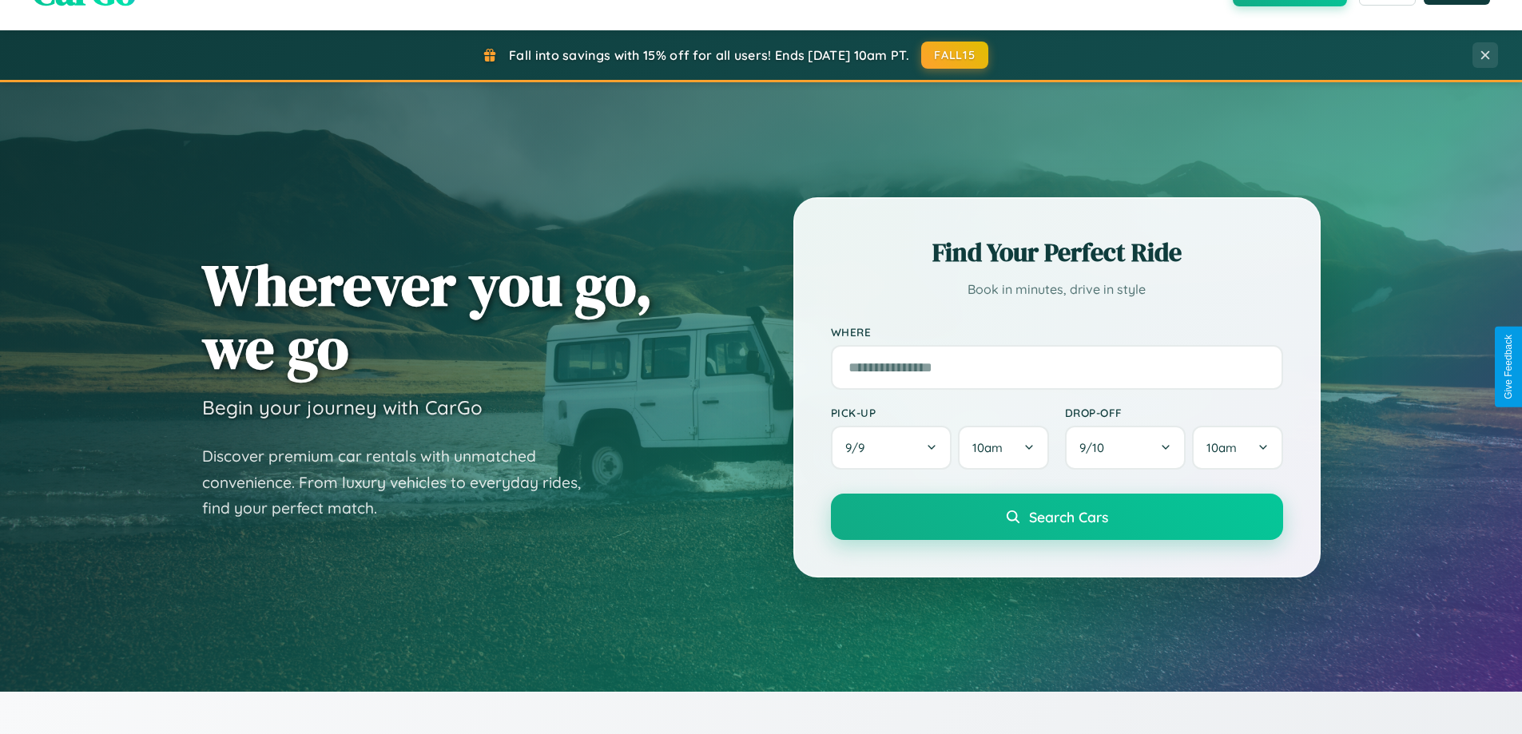 Image resolution: width=1522 pixels, height=734 pixels. What do you see at coordinates (402, 483) in the screenshot?
I see `p: Discover premium car rentals with unmatched convenience. From luxury vehicles to everyday rides, ...` at bounding box center [402, 483].